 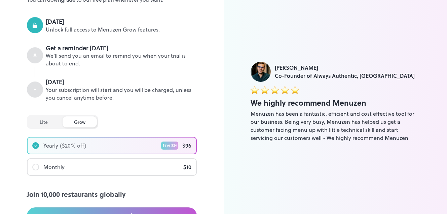 I want to click on div: Menuzen has been a fantastic, efficient and cost effective tool for our business. Being very busy..., so click(x=335, y=126).